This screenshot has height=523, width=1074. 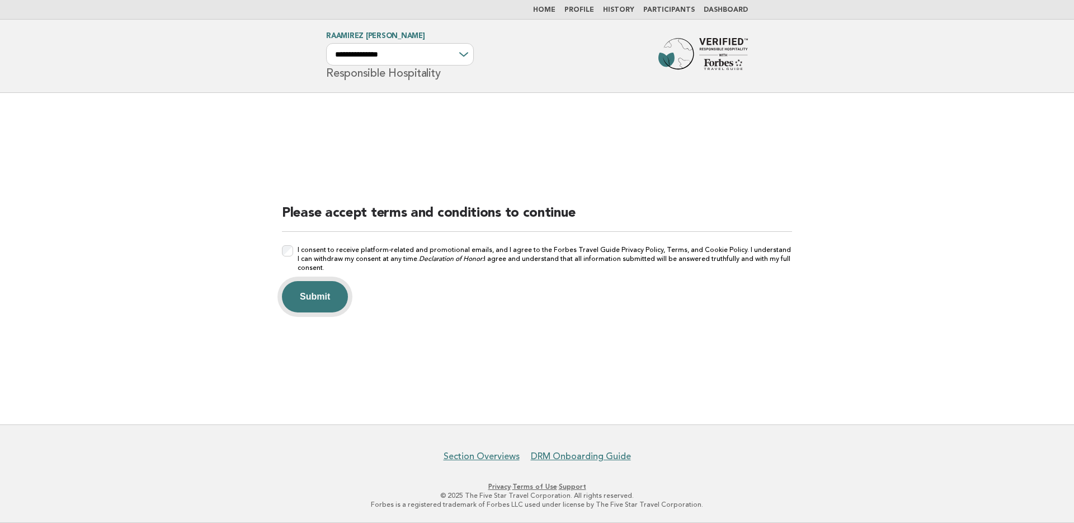 I want to click on p: © 2025 The Five Star Travel Corporation. All rights reserved., so click(x=537, y=495).